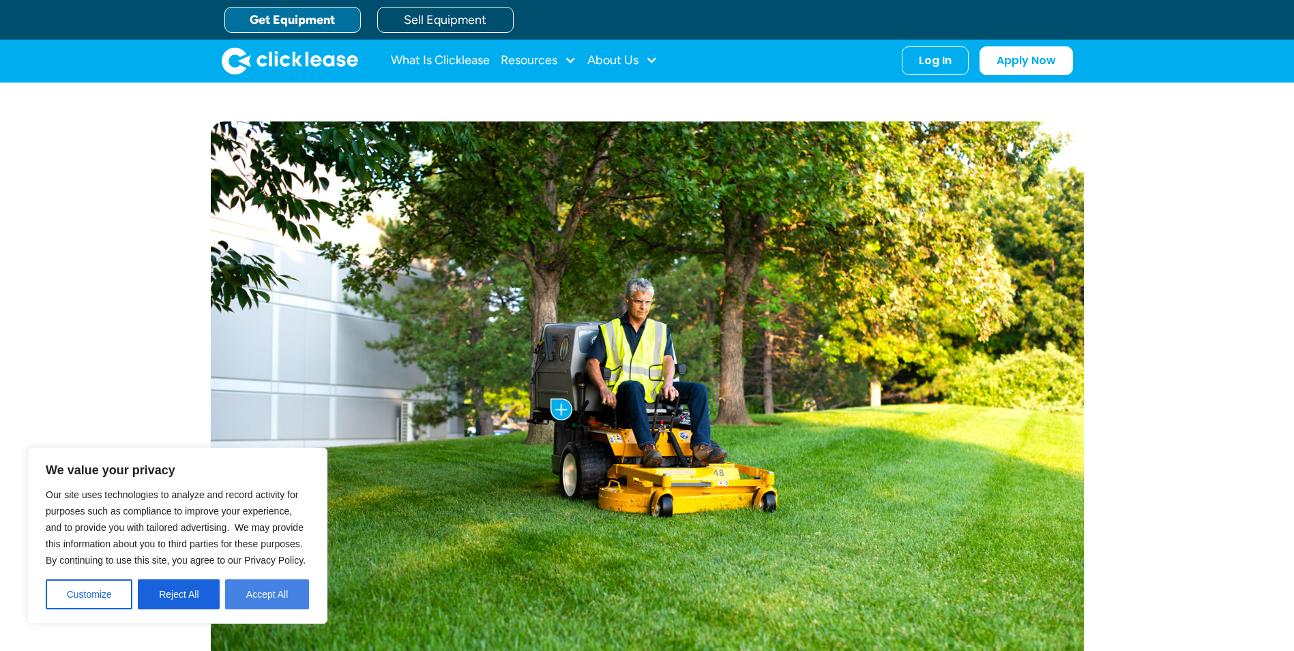  What do you see at coordinates (177, 535) in the screenshot?
I see `div: We value your privacy` at bounding box center [177, 535].